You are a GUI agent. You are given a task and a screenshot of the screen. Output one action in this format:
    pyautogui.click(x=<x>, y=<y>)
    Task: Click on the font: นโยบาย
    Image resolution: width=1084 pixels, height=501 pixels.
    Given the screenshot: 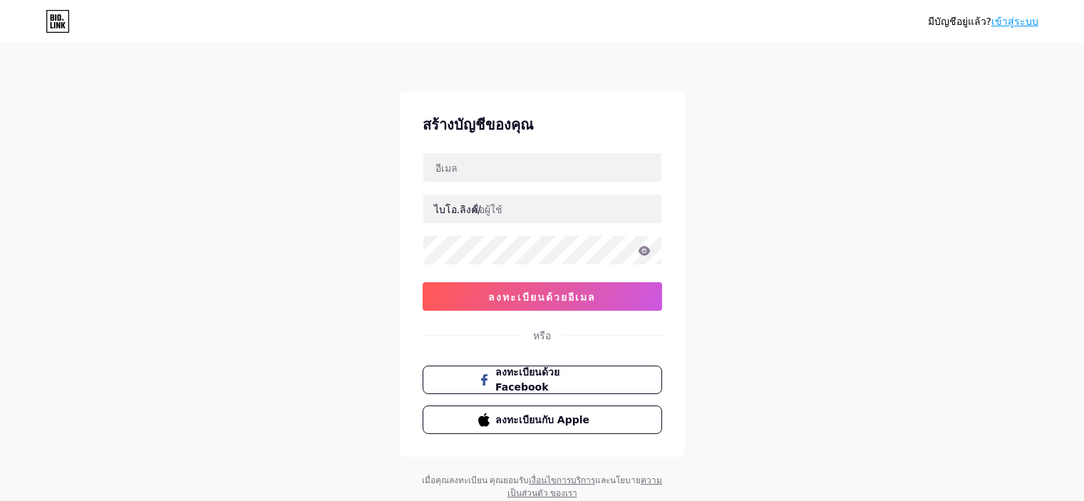 What is the action you would take?
    pyautogui.click(x=625, y=480)
    